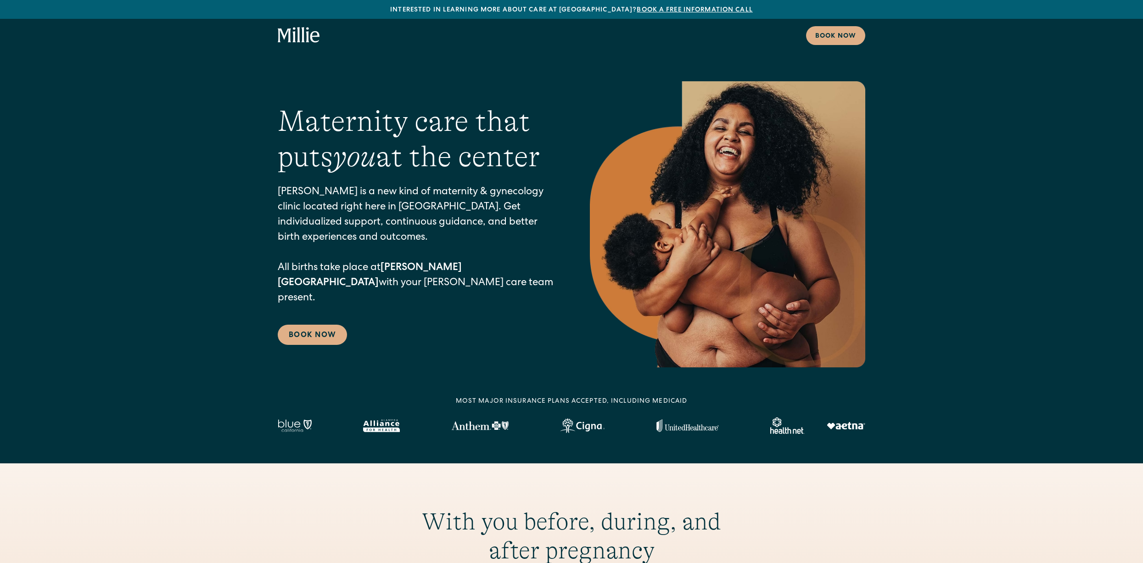  I want to click on img: United Healthcare logo, so click(688, 426).